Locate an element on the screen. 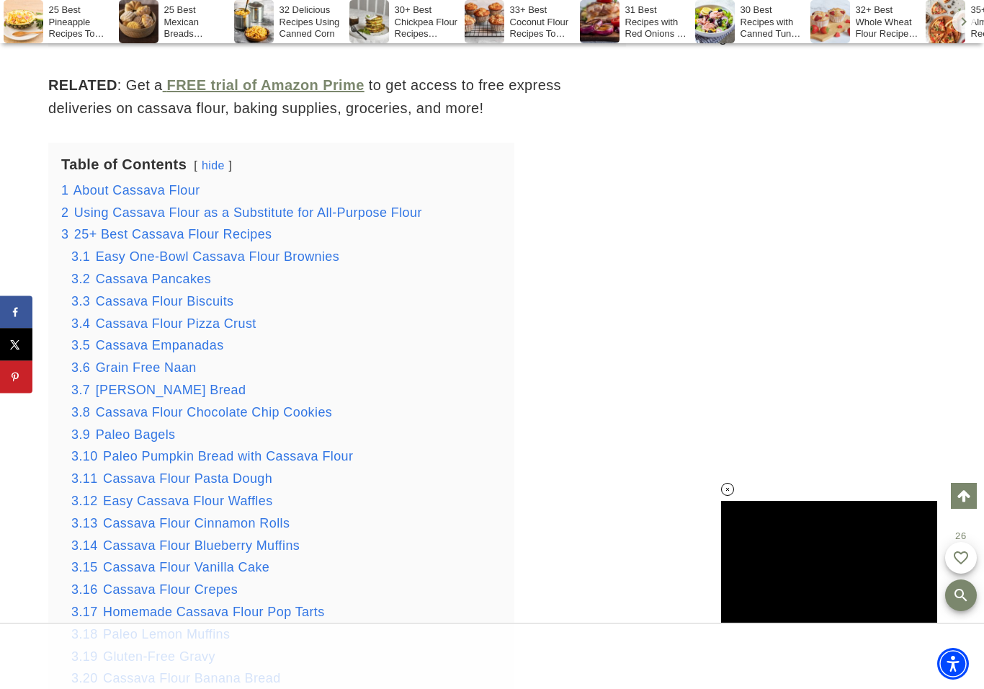  a: 3.12 Easy Cassava Flour Waffles is located at coordinates (172, 501).